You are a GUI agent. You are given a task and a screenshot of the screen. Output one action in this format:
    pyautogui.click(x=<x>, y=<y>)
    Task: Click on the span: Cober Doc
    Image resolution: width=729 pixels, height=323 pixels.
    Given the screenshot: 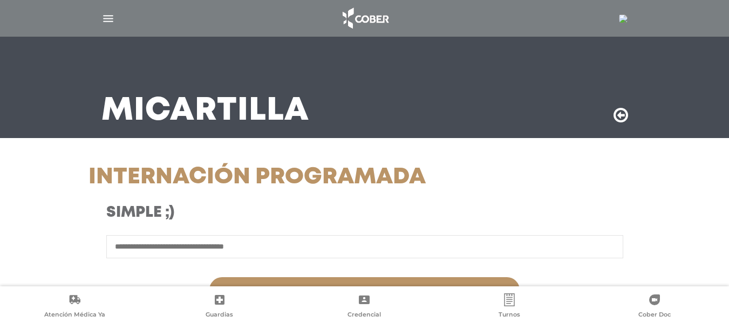 What is the action you would take?
    pyautogui.click(x=654, y=316)
    